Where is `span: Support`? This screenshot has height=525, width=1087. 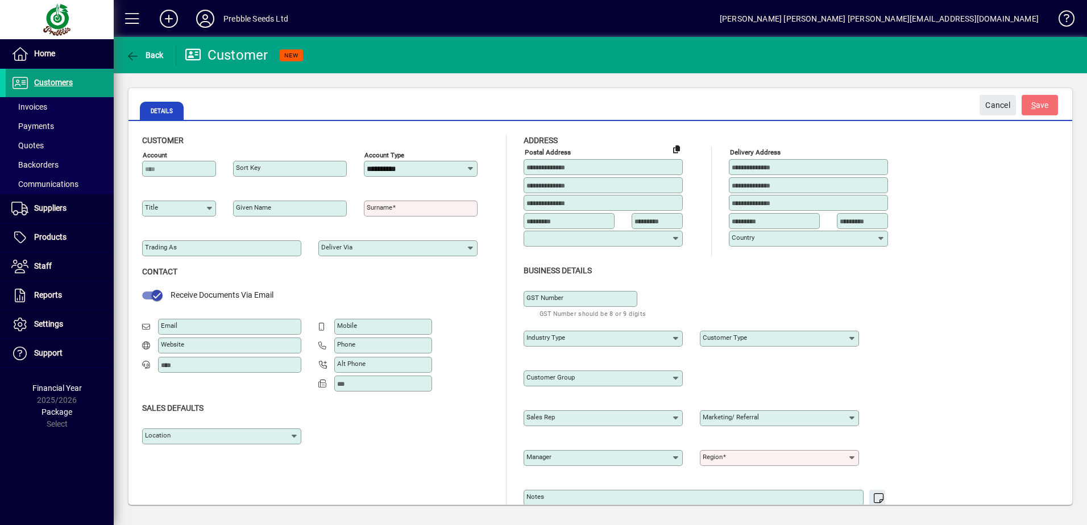 span: Support is located at coordinates (48, 353).